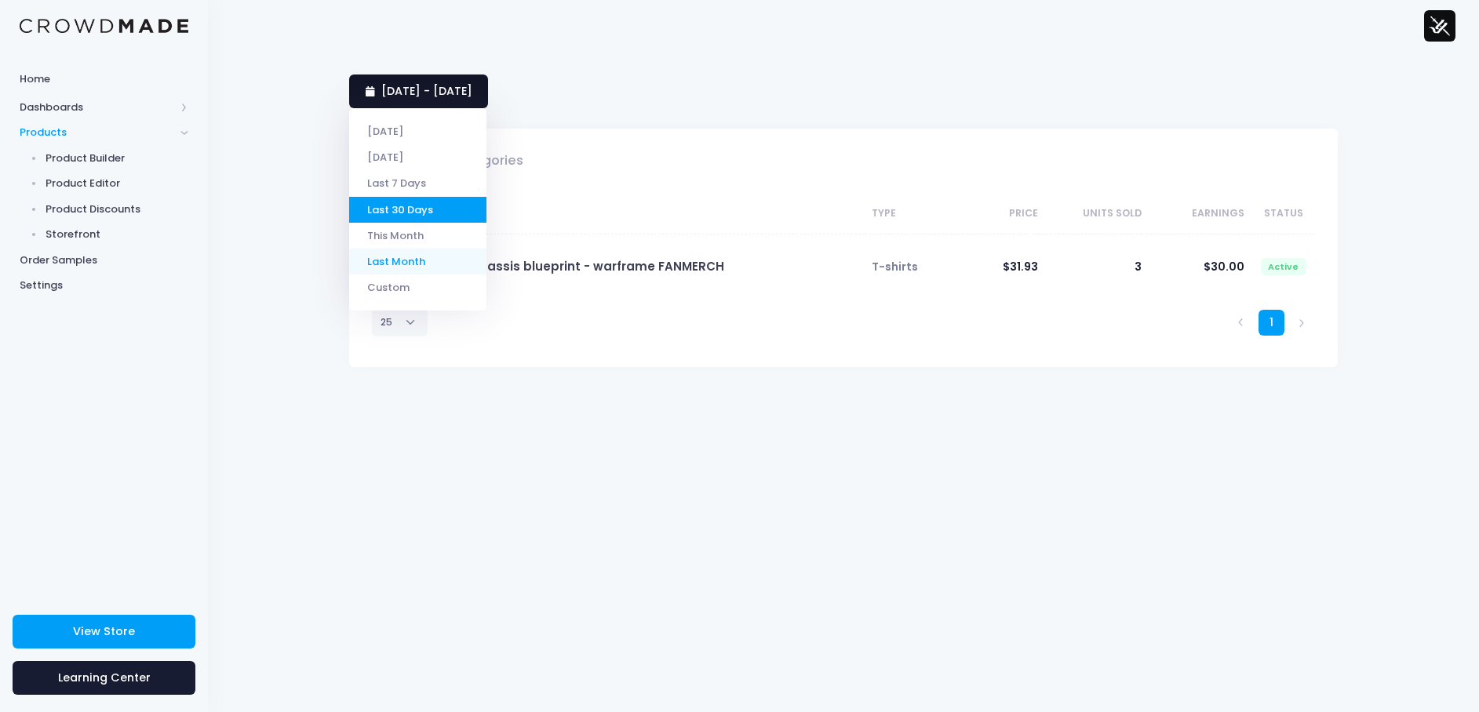 The image size is (1479, 712). Describe the element at coordinates (617, 214) in the screenshot. I see `th: Product: activate to sort column ascending` at that location.